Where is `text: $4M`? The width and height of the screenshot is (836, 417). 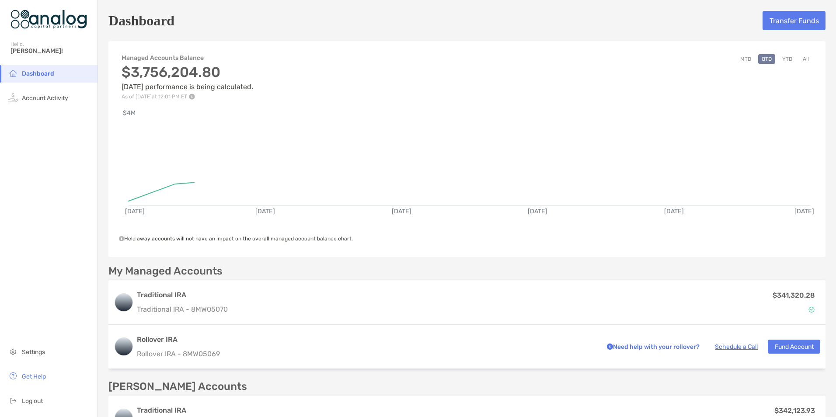
text: $4M is located at coordinates (129, 113).